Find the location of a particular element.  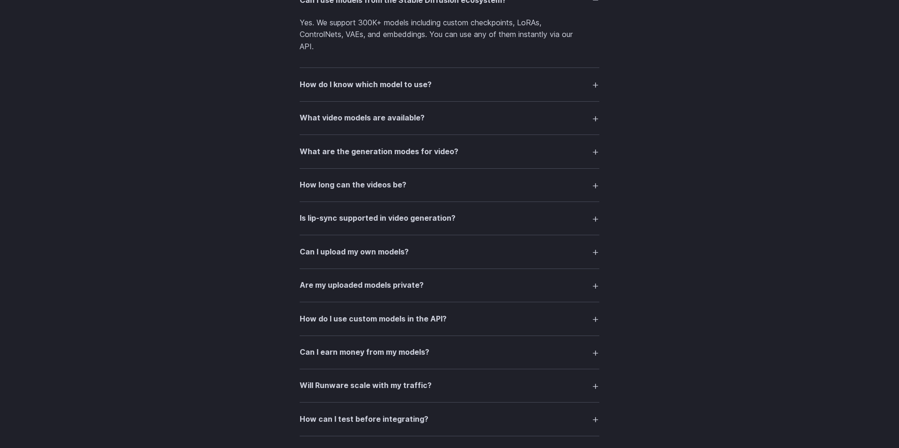

summary: Is lip-sync supported in video generation? is located at coordinates (450, 218).